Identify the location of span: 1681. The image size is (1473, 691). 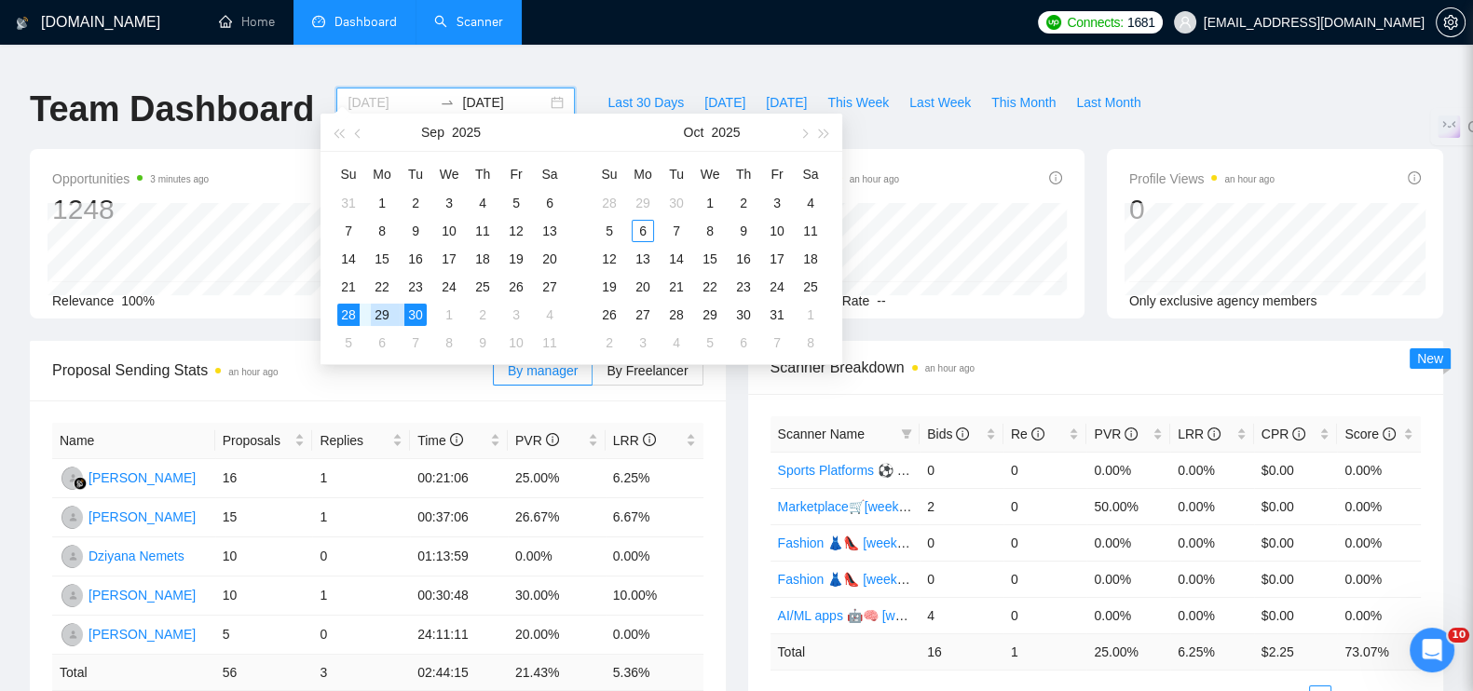
(1141, 22).